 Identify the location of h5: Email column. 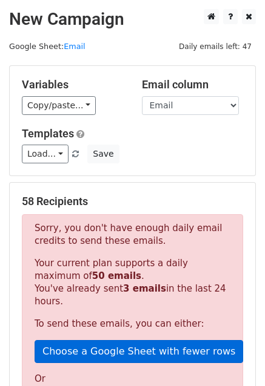
(193, 85).